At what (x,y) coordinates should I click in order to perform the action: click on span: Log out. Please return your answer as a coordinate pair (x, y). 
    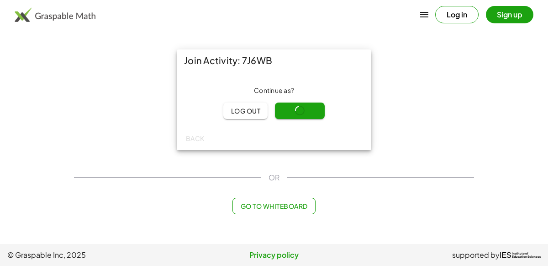
    Looking at the image, I should click on (245, 111).